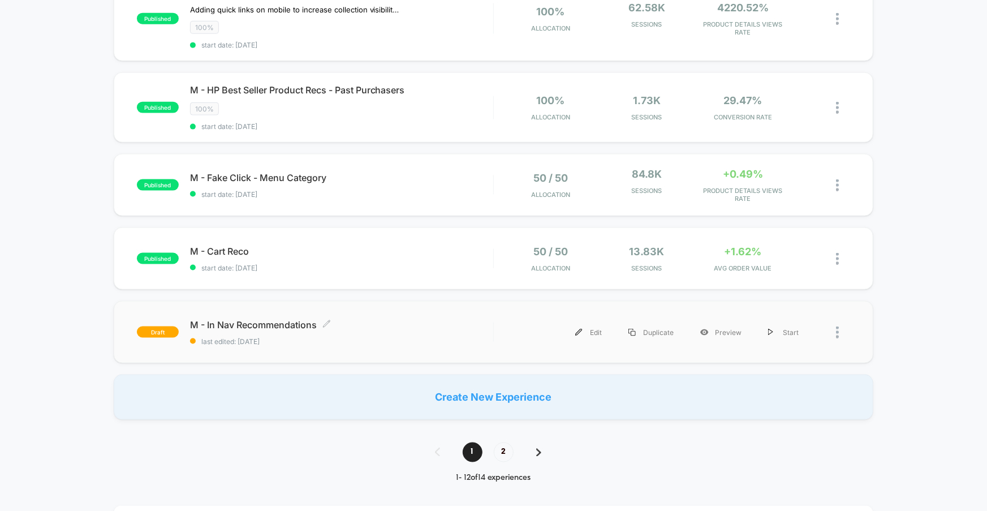 The width and height of the screenshot is (987, 511). What do you see at coordinates (494, 397) in the screenshot?
I see `div: Create New Experience` at bounding box center [494, 397].